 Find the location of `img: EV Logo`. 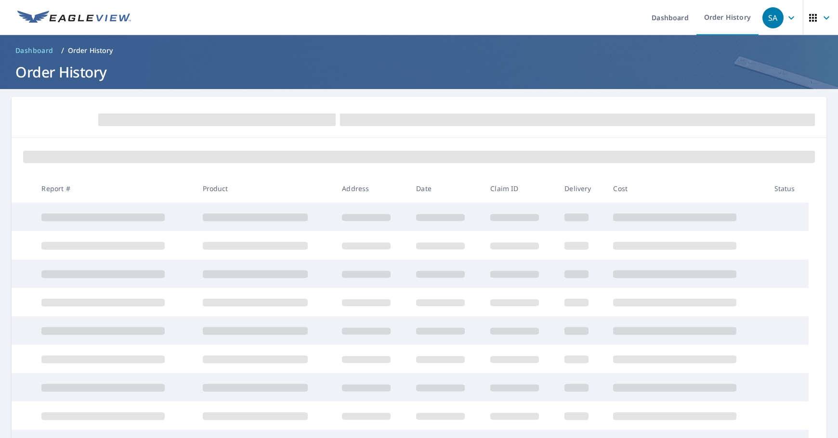

img: EV Logo is located at coordinates (74, 18).